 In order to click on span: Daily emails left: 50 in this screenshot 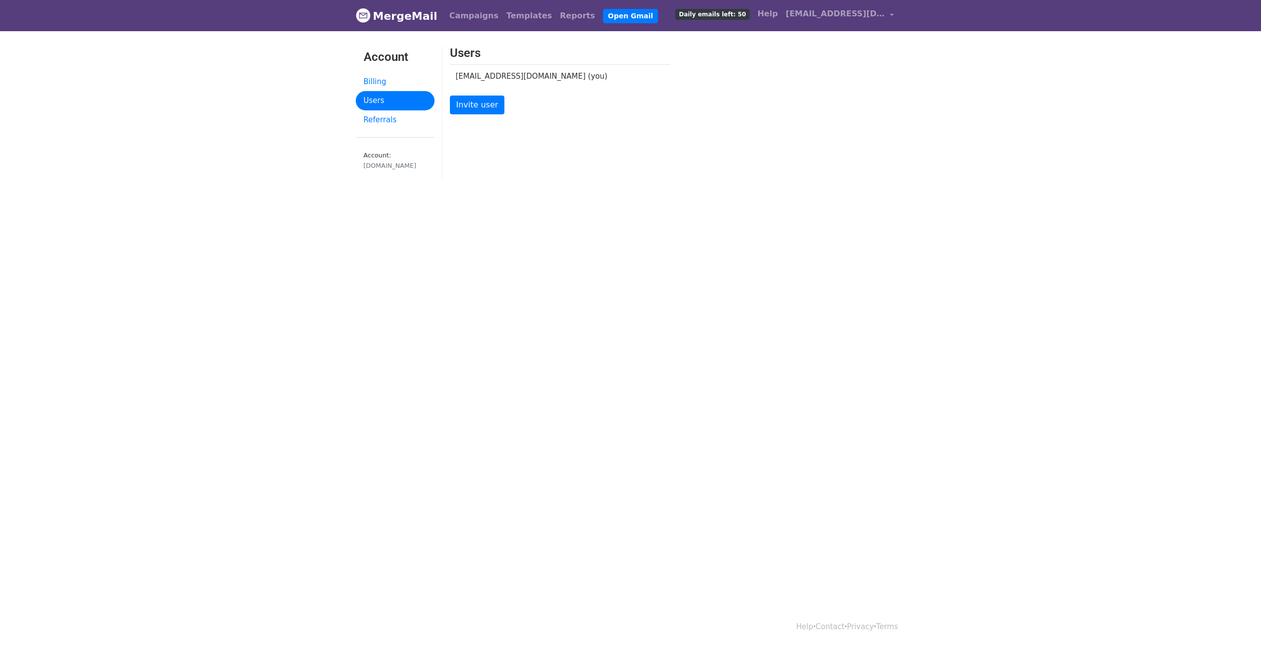, I will do `click(712, 14)`.